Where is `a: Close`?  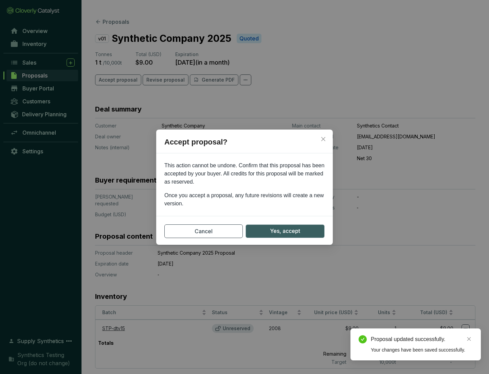 a: Close is located at coordinates (469, 339).